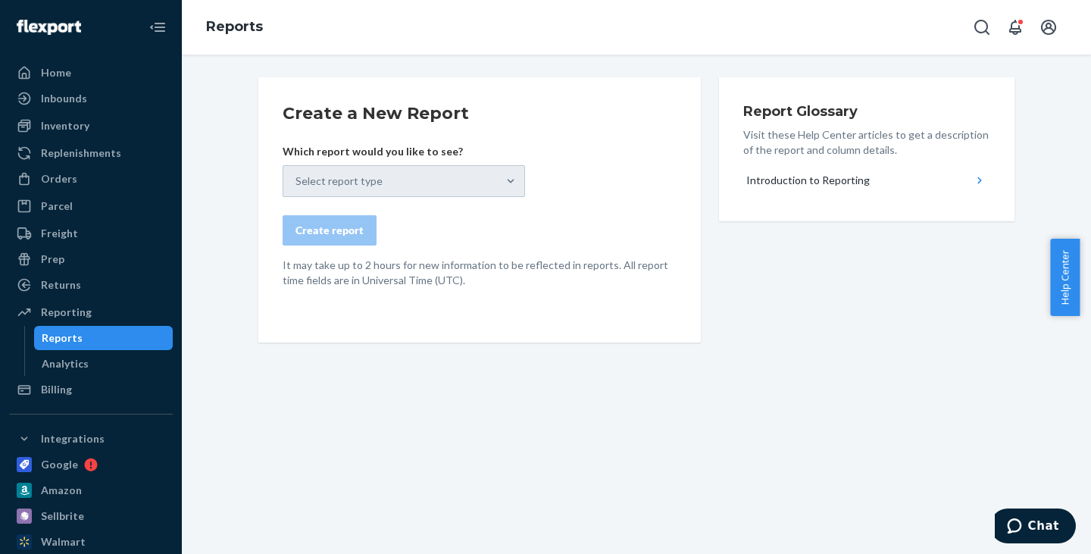 The height and width of the screenshot is (554, 1091). What do you see at coordinates (479, 114) in the screenshot?
I see `h2: Create a New Report` at bounding box center [479, 114].